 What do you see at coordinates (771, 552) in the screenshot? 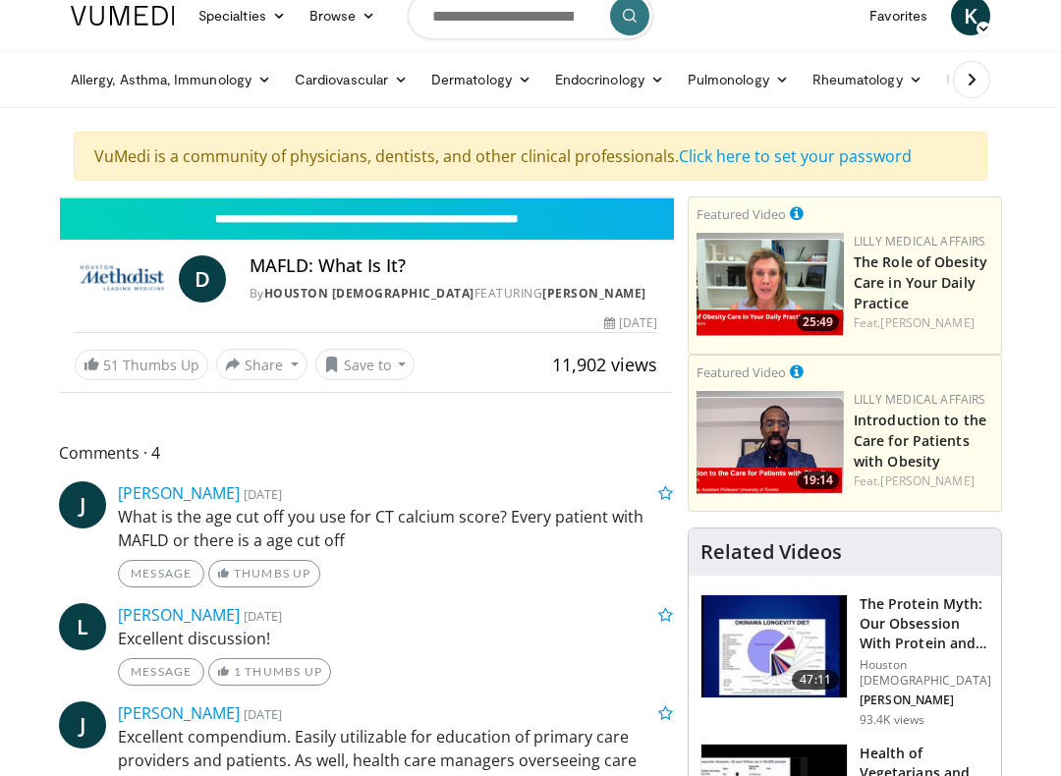
I see `h4: Related Videos` at bounding box center [771, 552].